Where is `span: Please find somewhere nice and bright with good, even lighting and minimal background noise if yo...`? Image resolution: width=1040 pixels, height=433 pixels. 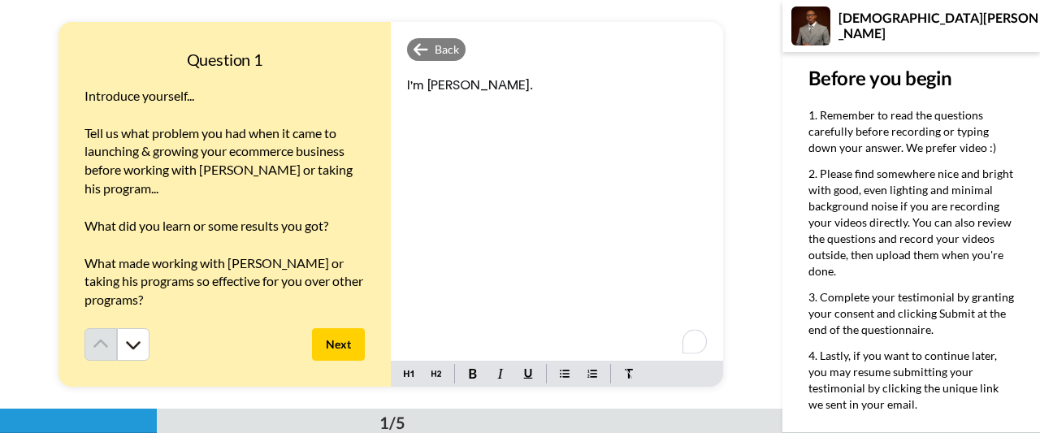
span: Please find somewhere nice and bright with good, even lighting and minimal background noise if yo... is located at coordinates (912, 222).